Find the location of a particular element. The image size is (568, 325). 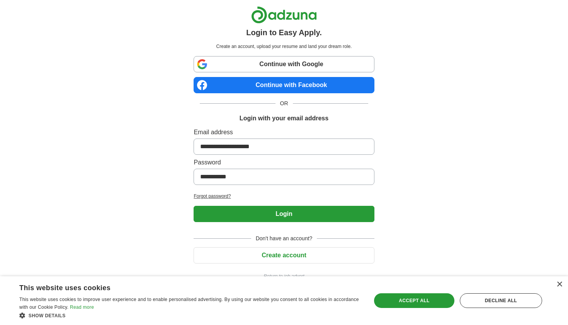

div: Accept all is located at coordinates (415, 300).